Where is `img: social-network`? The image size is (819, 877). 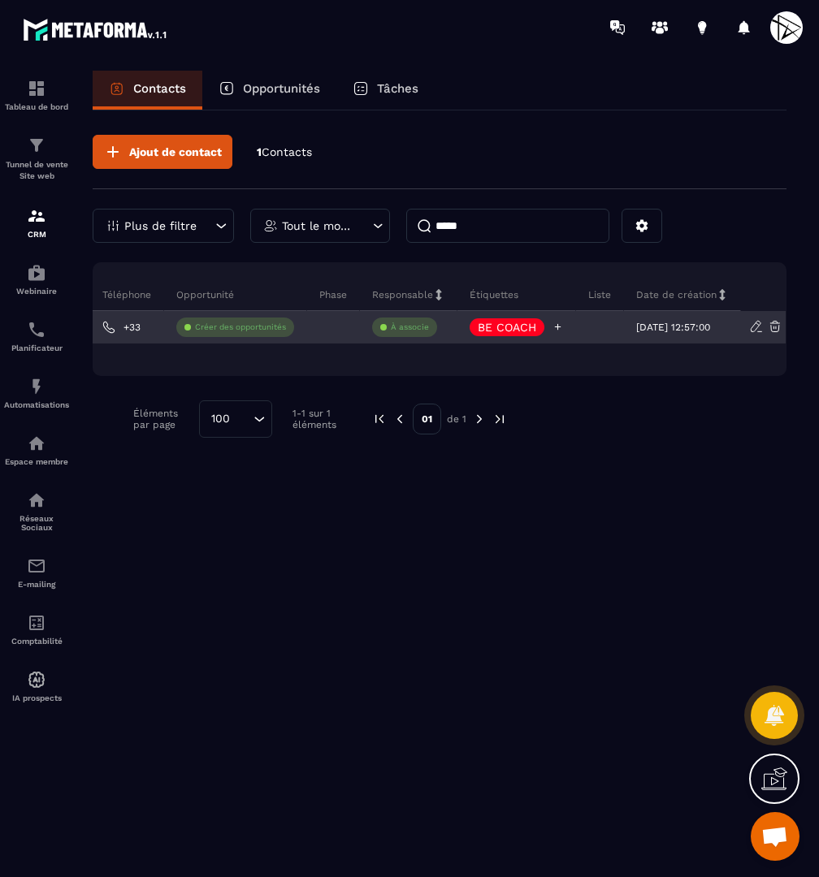
img: social-network is located at coordinates (37, 500).